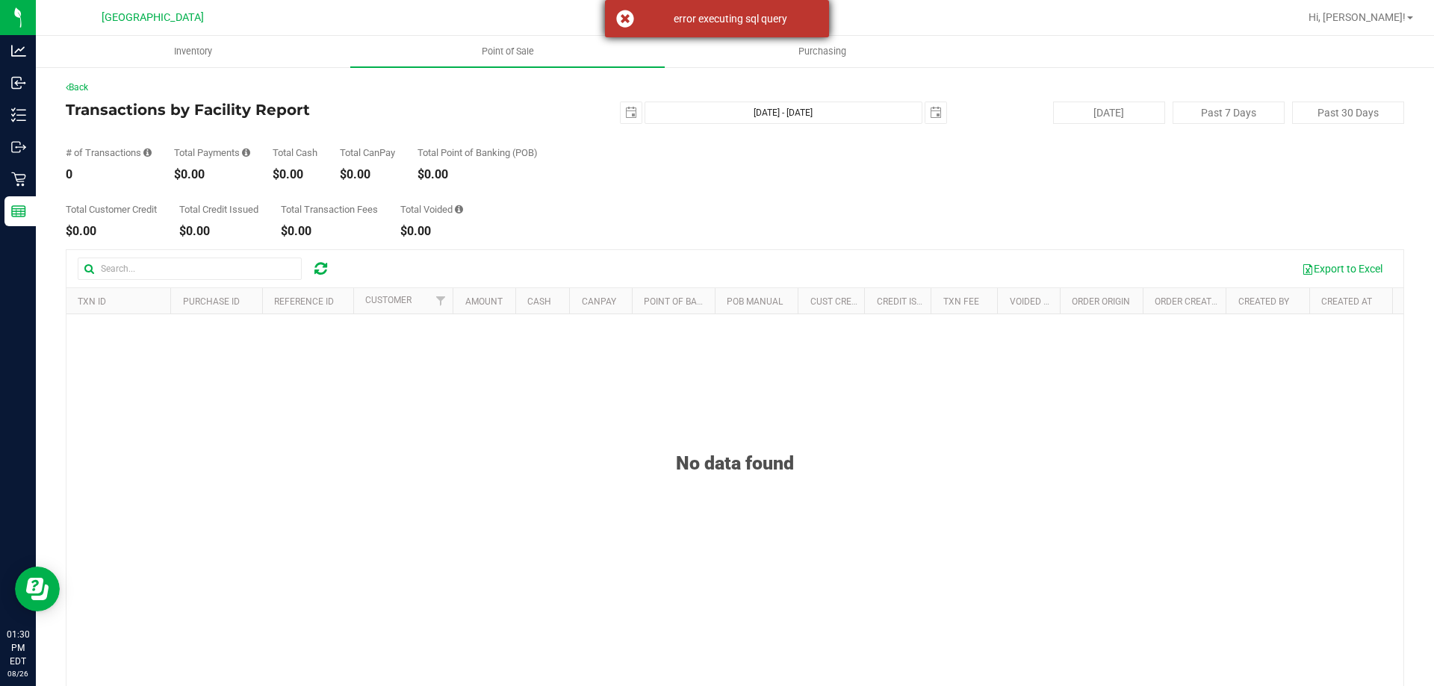 This screenshot has width=1434, height=686. I want to click on span: Point of Sale, so click(508, 52).